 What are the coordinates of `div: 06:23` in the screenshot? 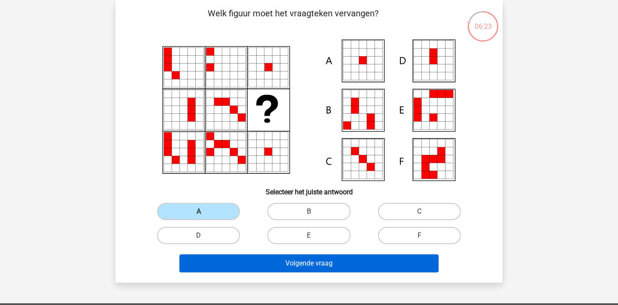 It's located at (483, 21).